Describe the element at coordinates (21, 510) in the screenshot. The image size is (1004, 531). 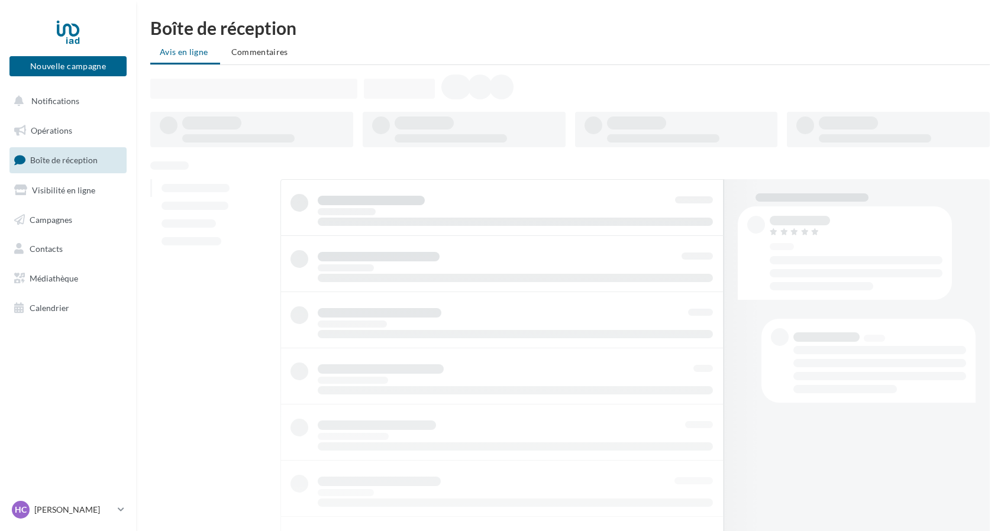
I see `span: HC` at that location.